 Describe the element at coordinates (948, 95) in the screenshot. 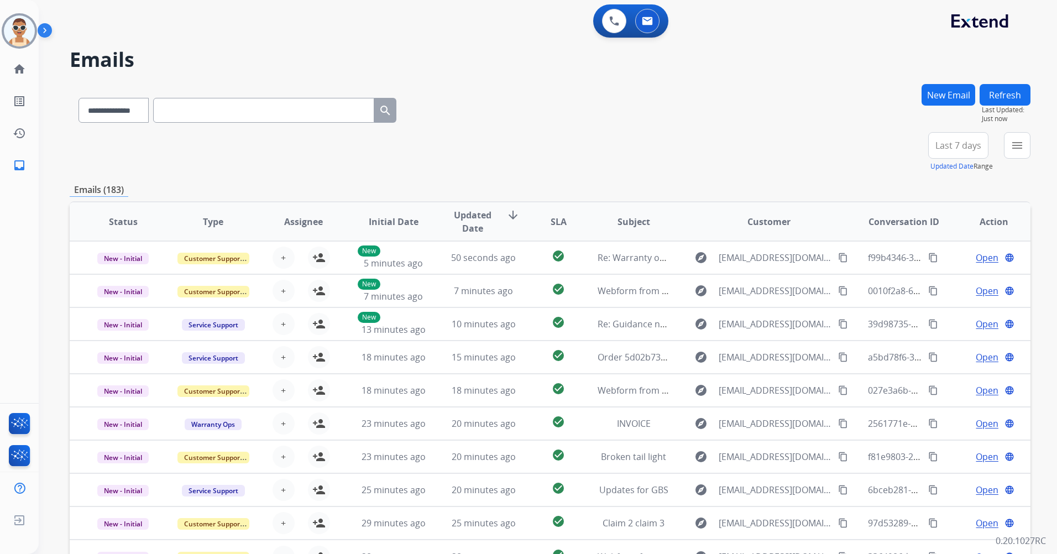

I see `button: New Email` at that location.